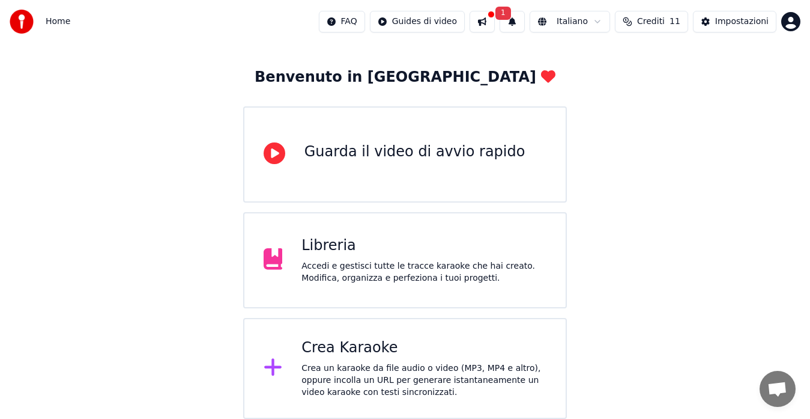 Image resolution: width=810 pixels, height=419 pixels. I want to click on button: Crediti11, so click(651, 22).